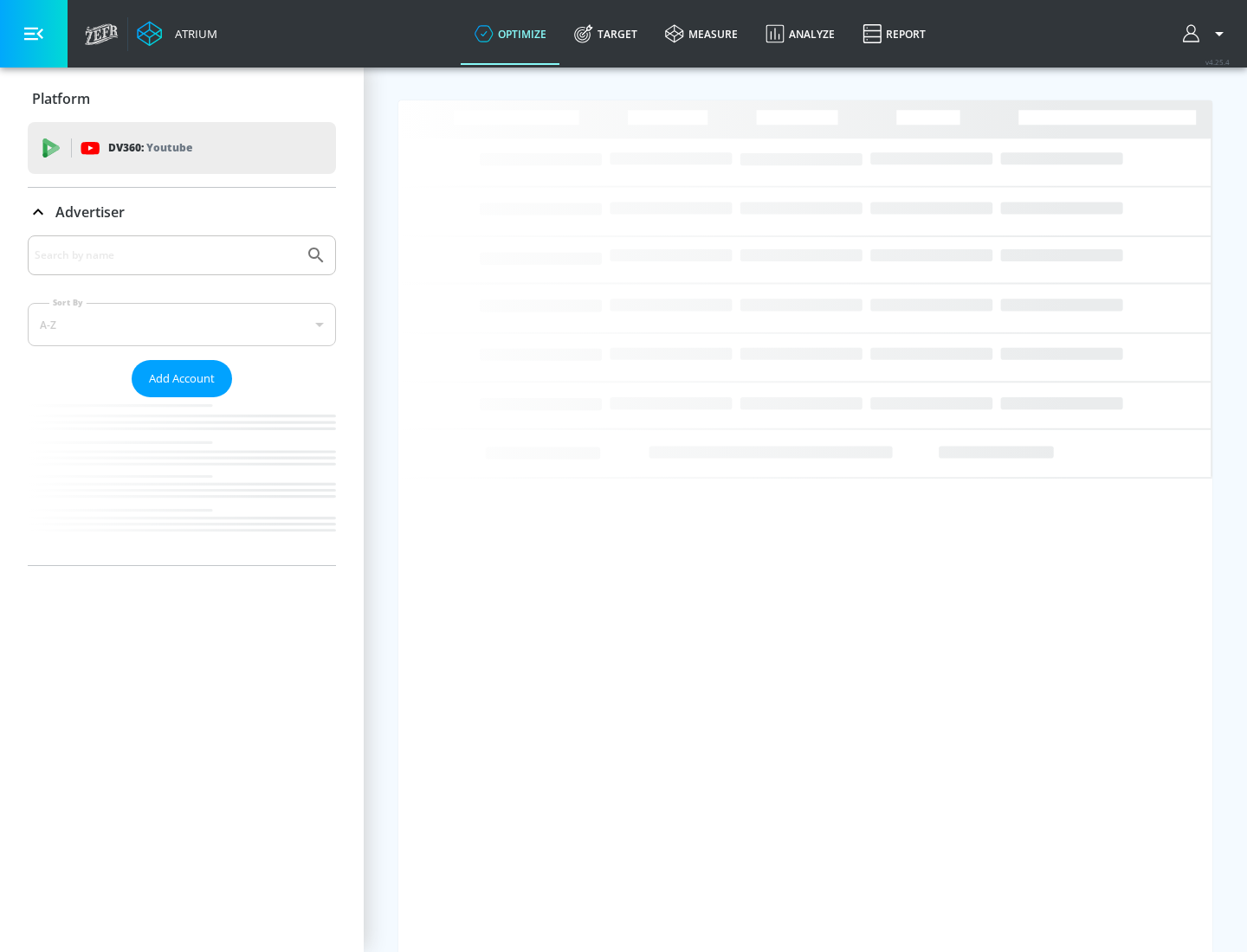 This screenshot has width=1247, height=952. What do you see at coordinates (166, 256) in the screenshot?
I see `input: Search by name` at bounding box center [166, 256].